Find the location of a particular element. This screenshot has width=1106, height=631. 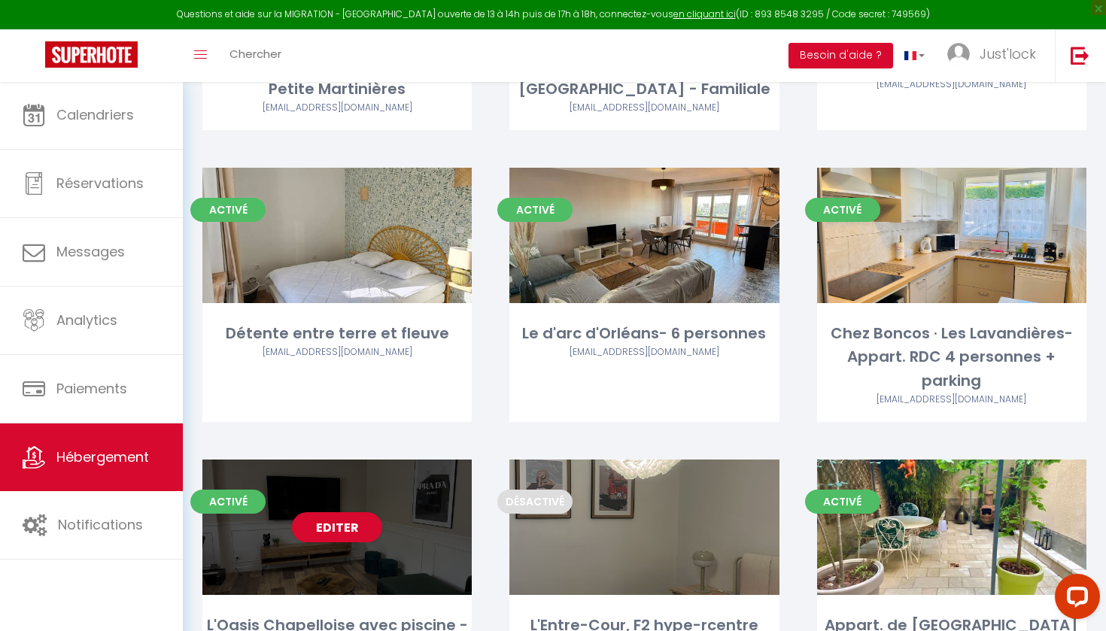

span: Analytics is located at coordinates (86, 320).